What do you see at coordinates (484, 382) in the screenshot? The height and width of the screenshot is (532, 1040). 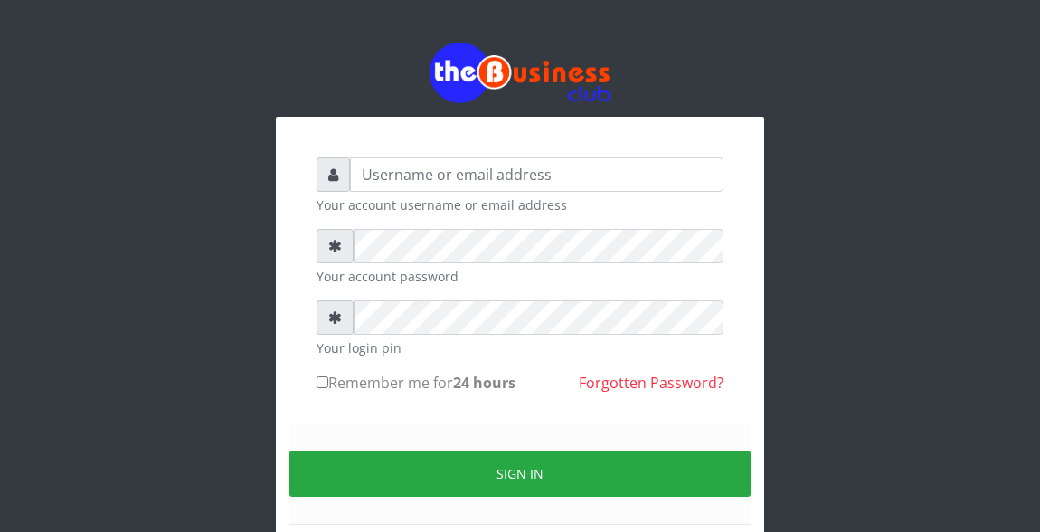 I see `b: 24 hours` at bounding box center [484, 382].